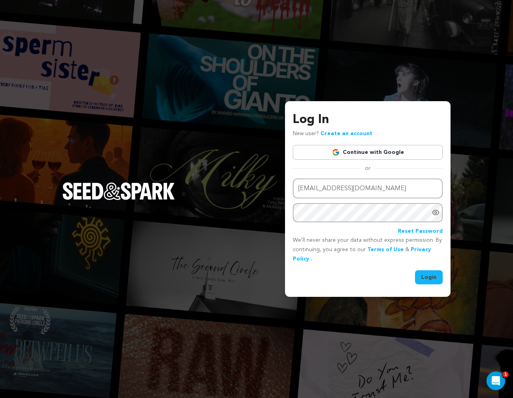 This screenshot has height=398, width=513. I want to click on p: We’ll never share your data without express permission. By continuing, you agree to our & ., so click(368, 250).